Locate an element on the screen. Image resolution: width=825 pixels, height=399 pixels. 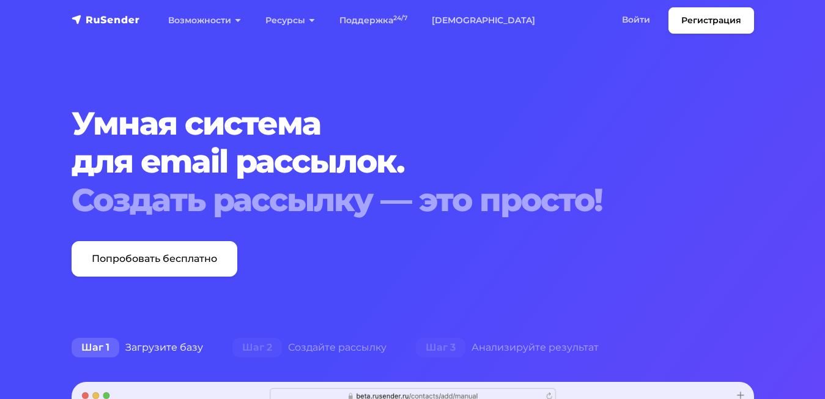
a: Поддержка24/7 is located at coordinates (373, 20).